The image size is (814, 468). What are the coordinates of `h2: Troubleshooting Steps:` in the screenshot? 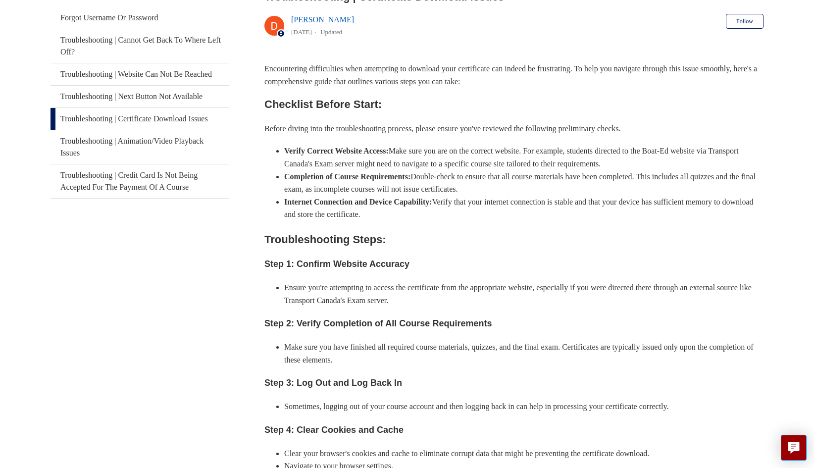 It's located at (514, 239).